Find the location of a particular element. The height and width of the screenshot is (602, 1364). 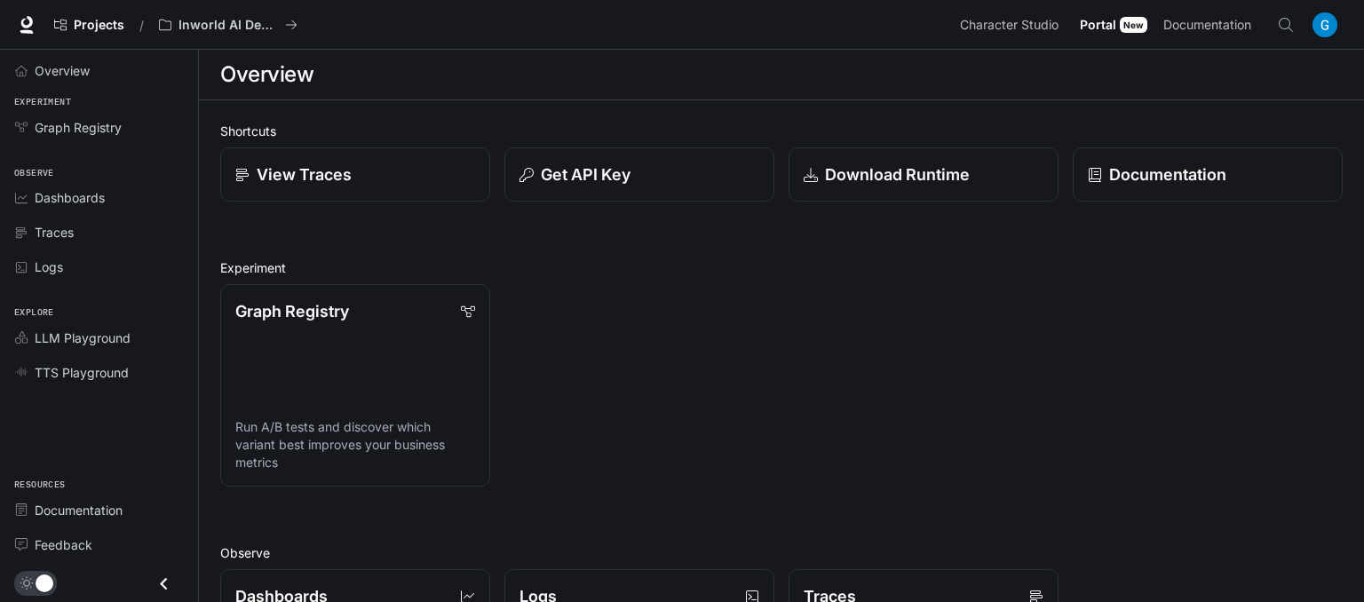

a: Dashboards is located at coordinates (99, 197).